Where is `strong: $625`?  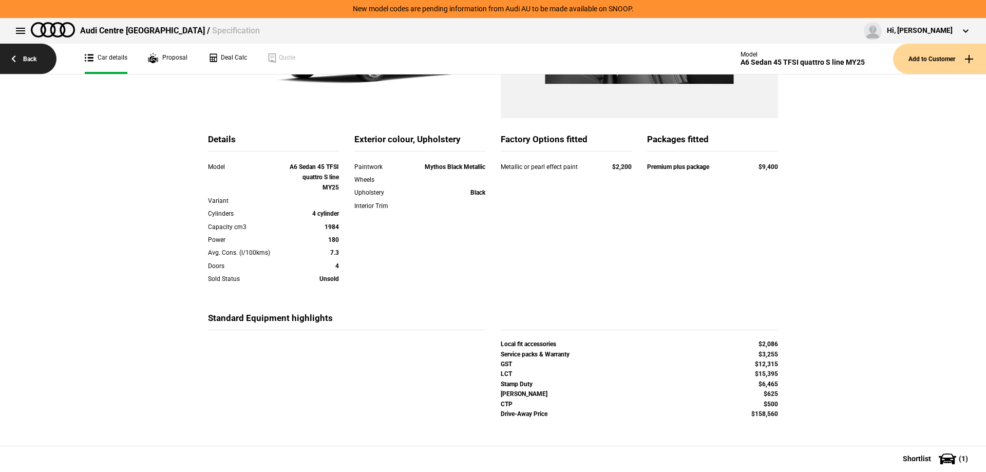
strong: $625 is located at coordinates (771, 394).